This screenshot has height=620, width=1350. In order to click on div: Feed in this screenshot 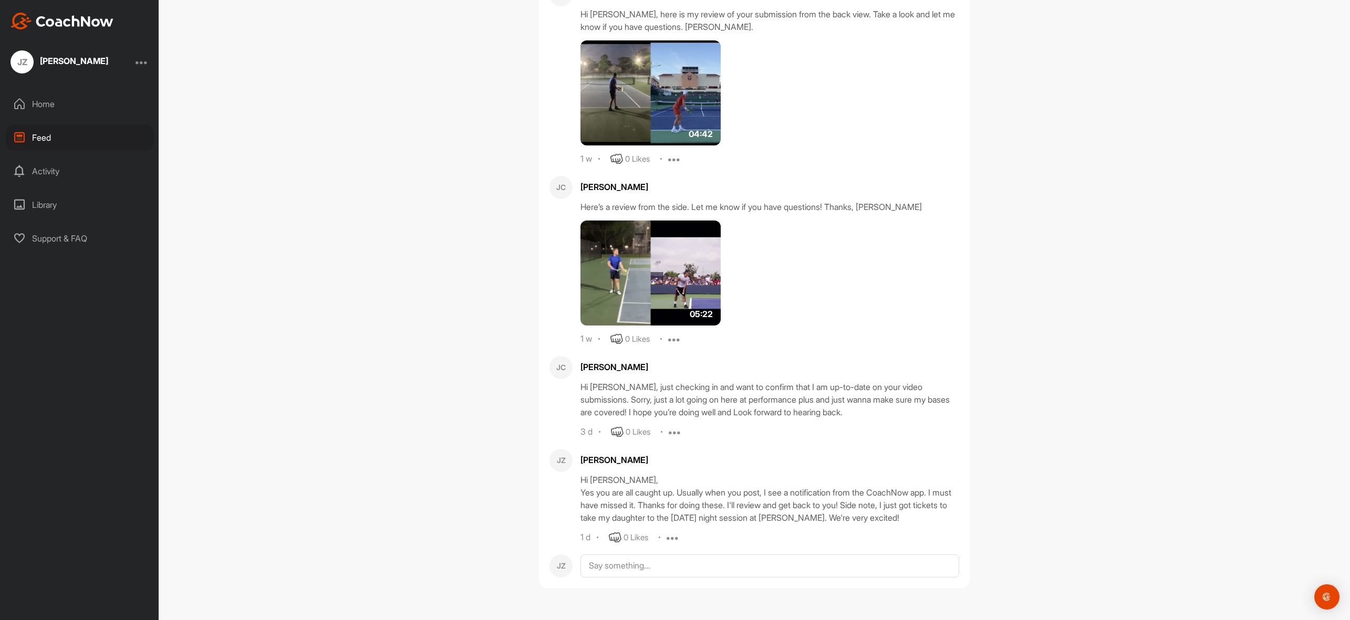, I will do `click(80, 138)`.